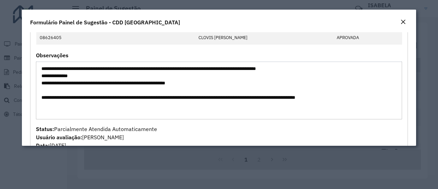 The image size is (438, 189). Describe the element at coordinates (403, 22) in the screenshot. I see `button: Close` at that location.